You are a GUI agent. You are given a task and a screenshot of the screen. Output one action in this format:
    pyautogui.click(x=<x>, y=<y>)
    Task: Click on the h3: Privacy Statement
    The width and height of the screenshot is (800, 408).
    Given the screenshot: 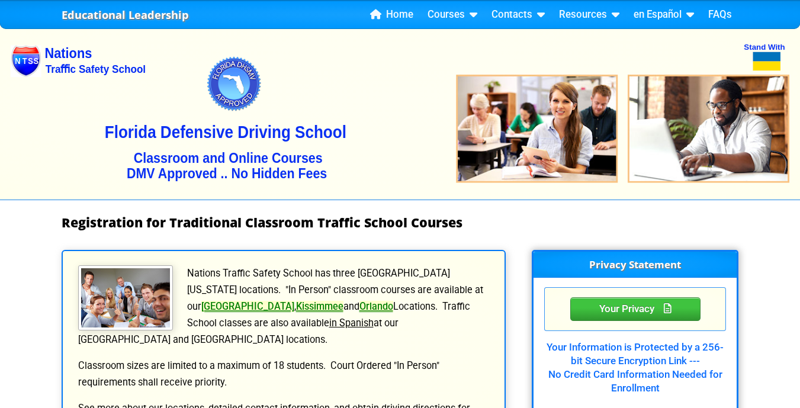 What is the action you would take?
    pyautogui.click(x=635, y=265)
    